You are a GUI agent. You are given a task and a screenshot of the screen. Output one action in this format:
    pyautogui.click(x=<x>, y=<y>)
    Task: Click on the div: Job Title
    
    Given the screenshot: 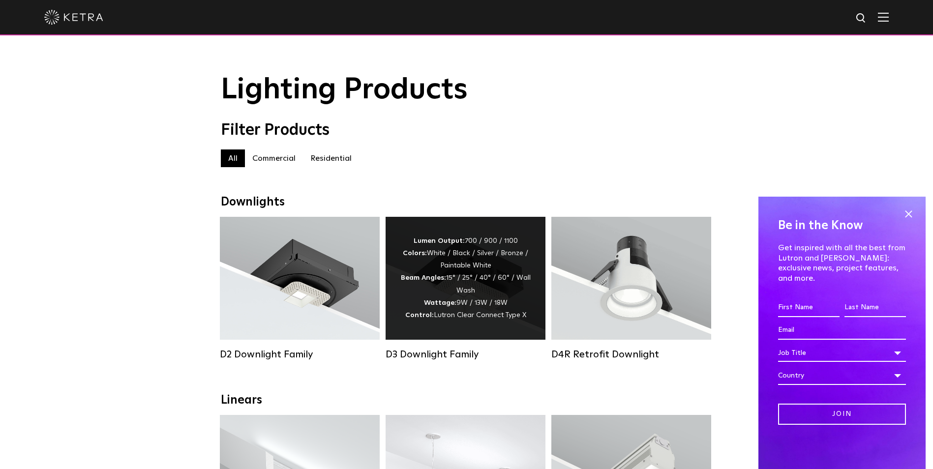 What is the action you would take?
    pyautogui.click(x=842, y=353)
    